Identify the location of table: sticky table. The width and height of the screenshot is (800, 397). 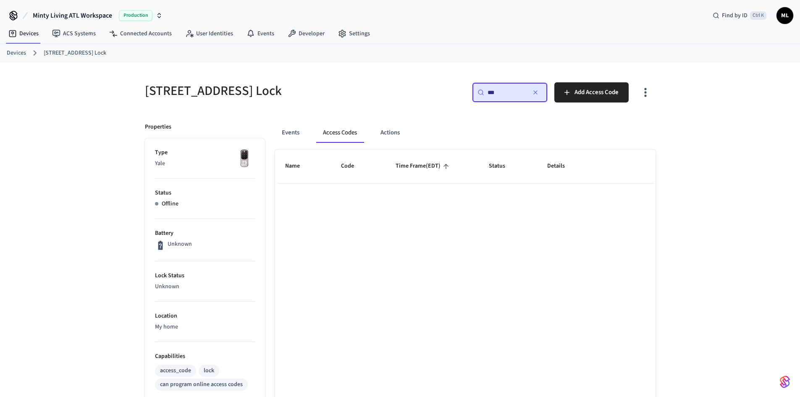
(465, 166).